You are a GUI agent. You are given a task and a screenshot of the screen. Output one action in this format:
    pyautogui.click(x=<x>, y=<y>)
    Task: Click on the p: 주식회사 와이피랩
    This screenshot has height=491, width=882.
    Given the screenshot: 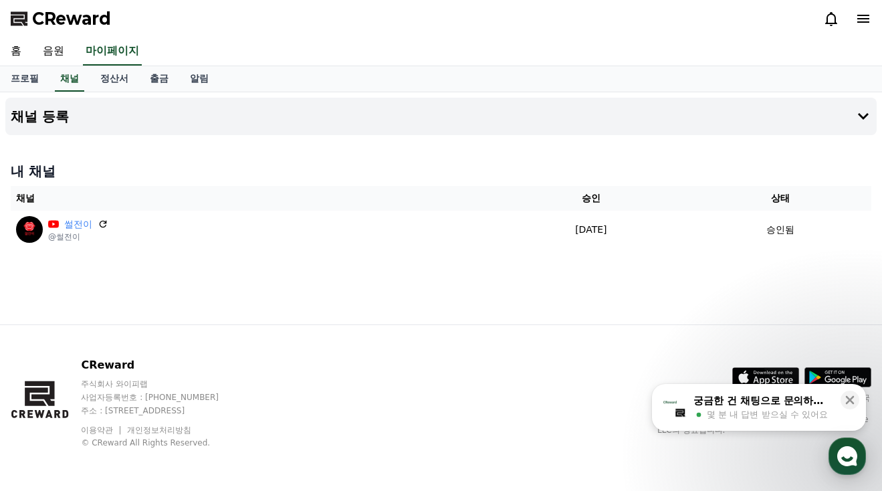 What is the action you would take?
    pyautogui.click(x=162, y=384)
    